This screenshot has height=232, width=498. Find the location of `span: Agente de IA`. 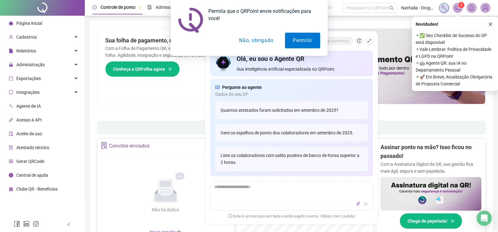

span: Agente de IA is located at coordinates (29, 106).